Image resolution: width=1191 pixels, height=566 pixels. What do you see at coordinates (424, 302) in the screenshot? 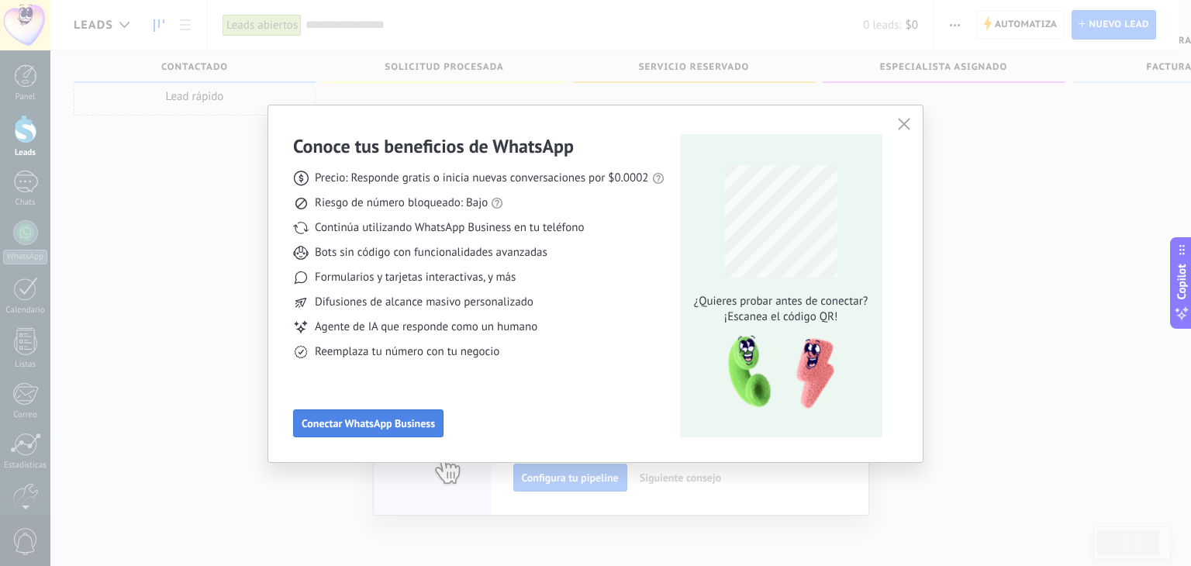
I see `span: Difusiones de alcance masivo personalizado` at bounding box center [424, 302].